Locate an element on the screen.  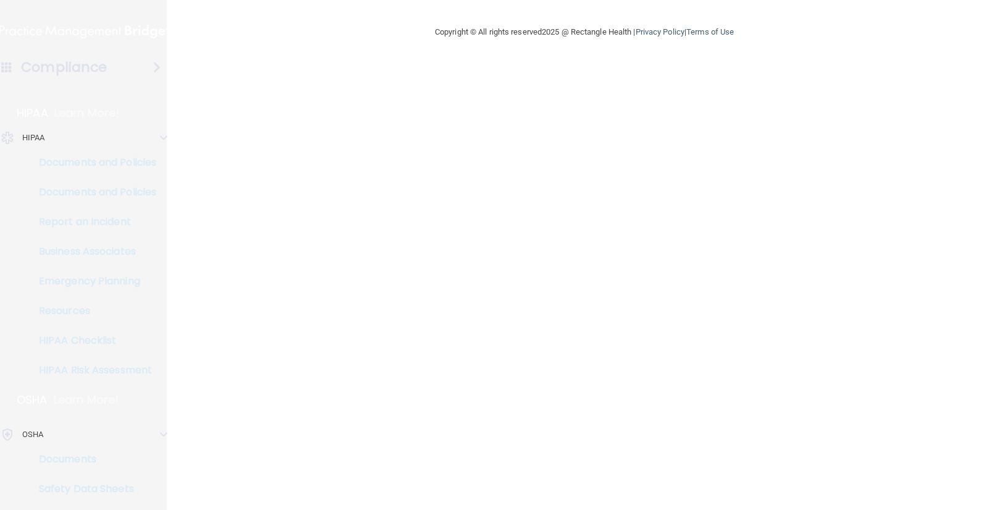
p: Business Associates is located at coordinates (92, 251).